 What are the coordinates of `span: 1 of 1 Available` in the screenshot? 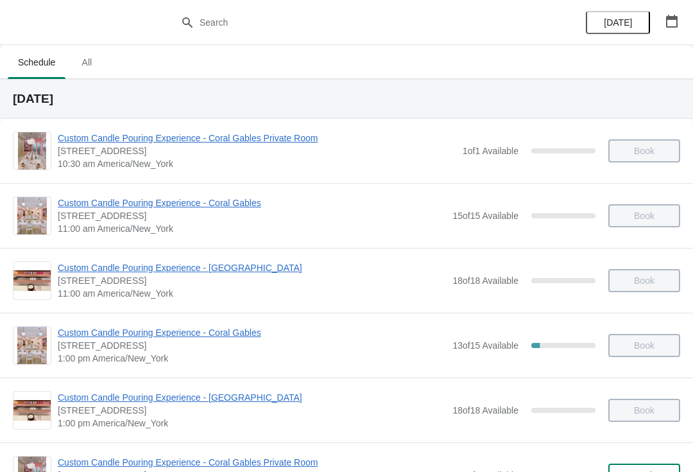 It's located at (490, 151).